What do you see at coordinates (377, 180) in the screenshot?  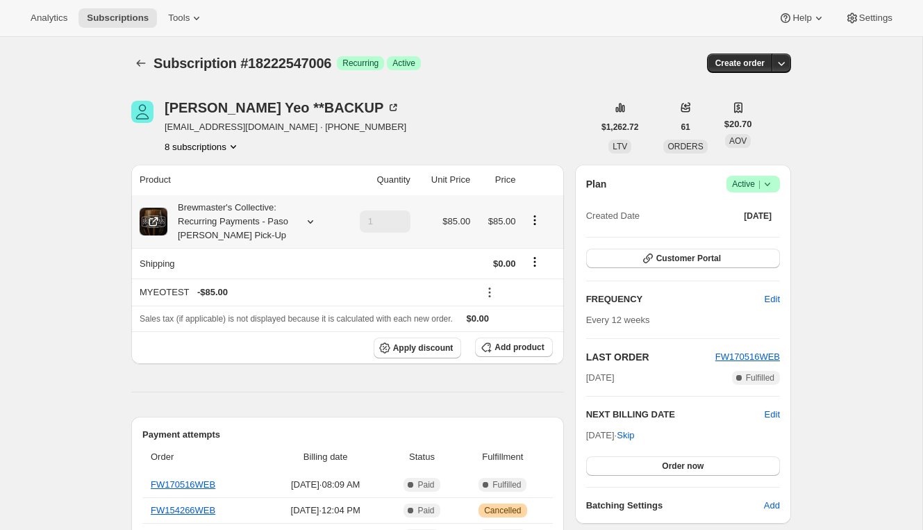 I see `th: Quantity` at bounding box center [377, 180].